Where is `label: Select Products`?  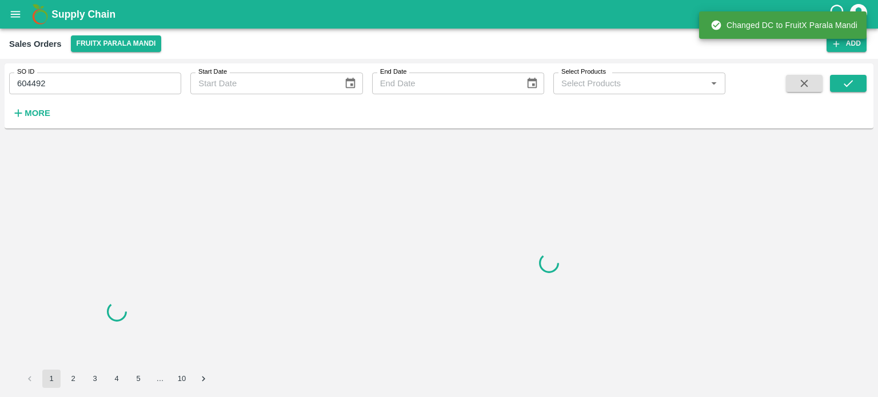 label: Select Products is located at coordinates (583, 72).